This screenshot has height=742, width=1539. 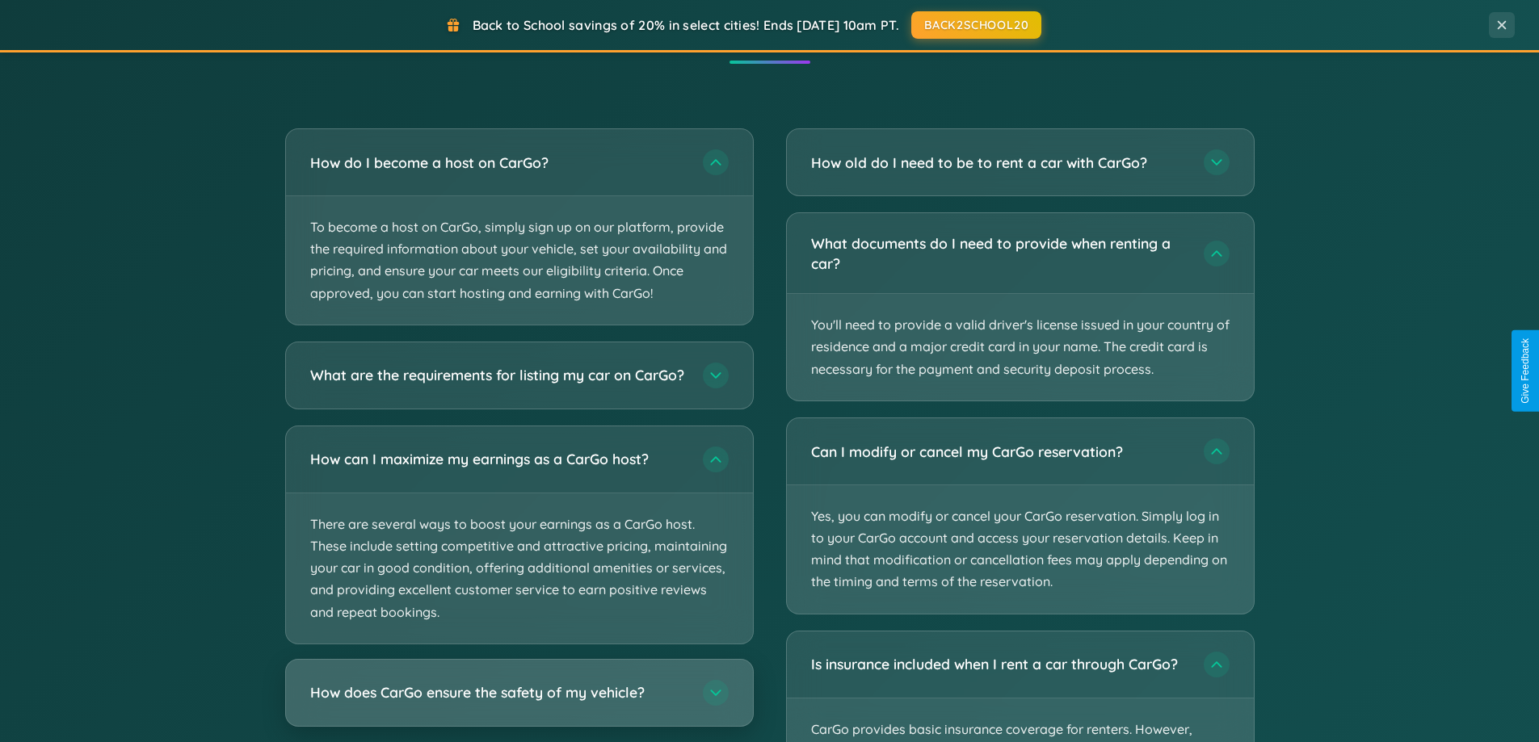 What do you see at coordinates (498, 459) in the screenshot?
I see `h3: How can I maximize my earnings as a CarGo host?` at bounding box center [498, 459].